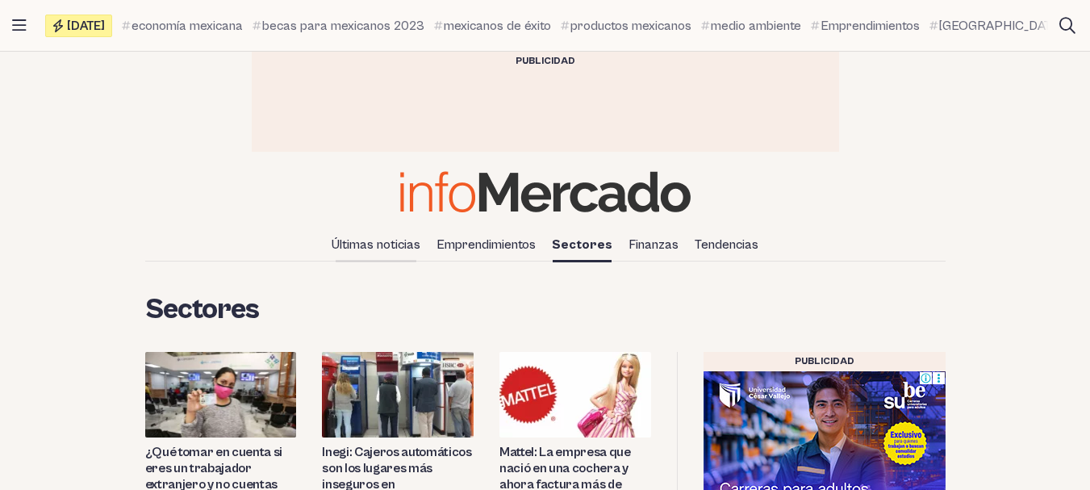 The height and width of the screenshot is (490, 1090). I want to click on img: cpp peru migración, so click(221, 394).